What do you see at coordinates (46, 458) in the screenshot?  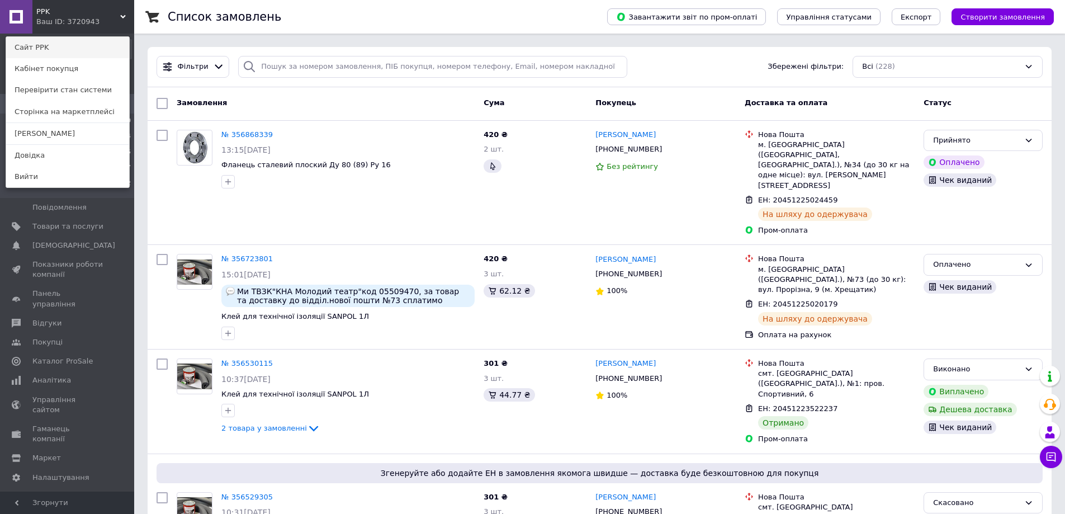 I see `span: Маркет` at bounding box center [46, 458].